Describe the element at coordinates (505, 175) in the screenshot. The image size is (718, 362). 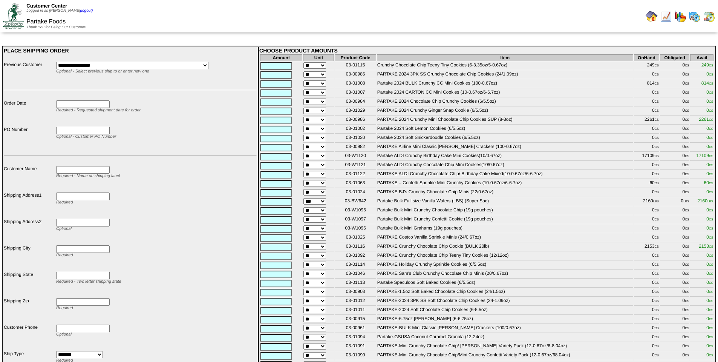
I see `td: PARTAKE ALDI Crunchy Chocolate Chip/ Birthday Cake Mixed(10-0.67oz/6-6.7oz)` at that location.